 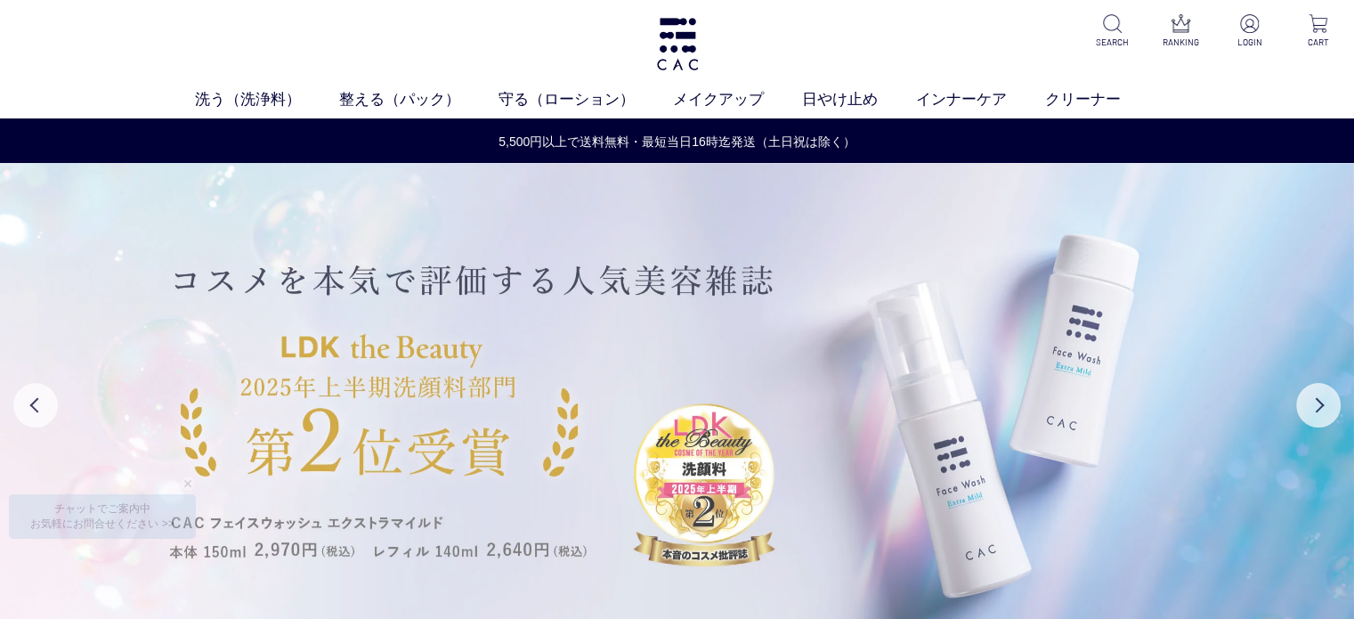 What do you see at coordinates (36, 36) in the screenshot?
I see `img: logo_orange.svg` at bounding box center [36, 36].